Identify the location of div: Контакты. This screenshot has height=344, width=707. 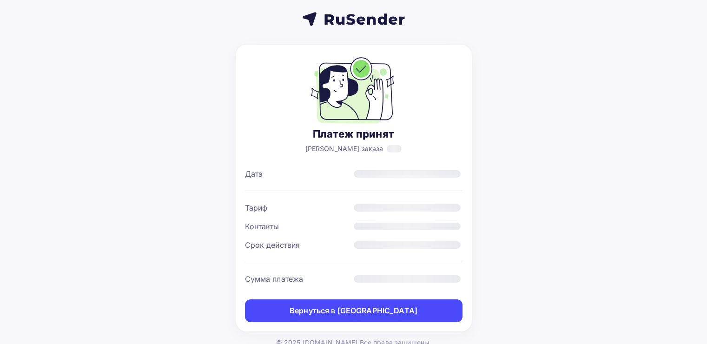
(299, 226).